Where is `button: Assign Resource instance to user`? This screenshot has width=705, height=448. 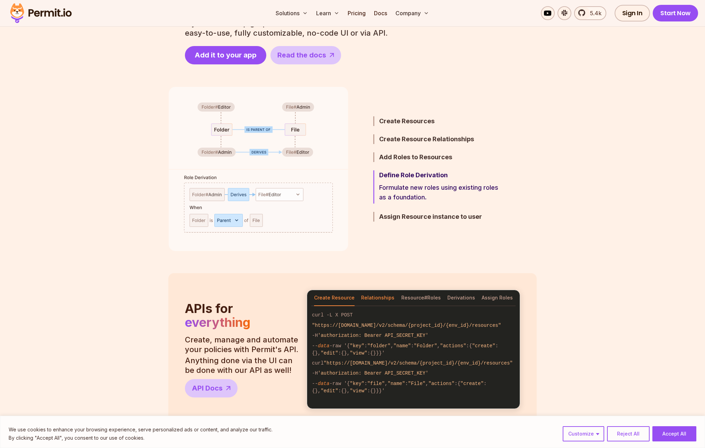
button: Assign Resource instance to user is located at coordinates (437, 217).